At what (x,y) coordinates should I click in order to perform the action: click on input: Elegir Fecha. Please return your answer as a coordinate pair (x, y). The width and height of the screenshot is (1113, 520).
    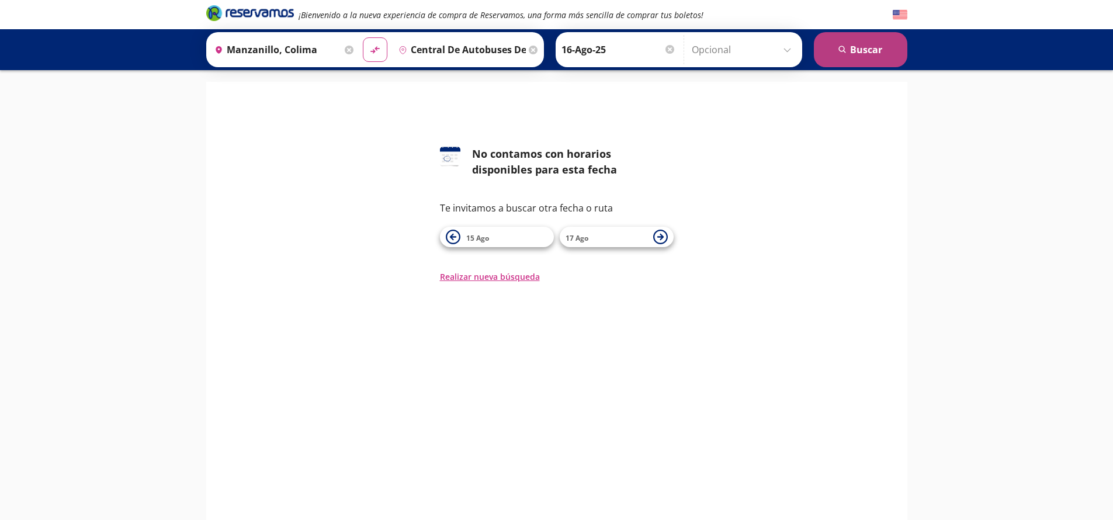
    Looking at the image, I should click on (619, 50).